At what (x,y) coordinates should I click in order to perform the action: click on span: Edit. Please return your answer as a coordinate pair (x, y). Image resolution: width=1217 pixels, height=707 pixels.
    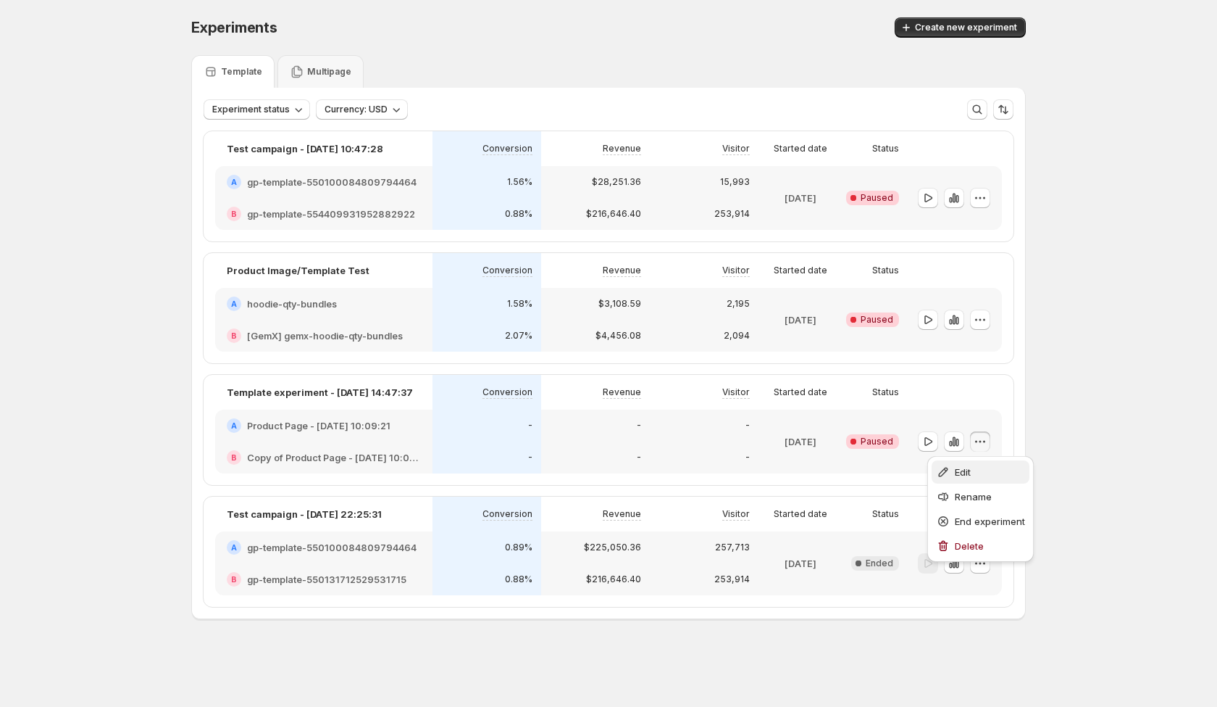
    Looking at the image, I should click on (963, 472).